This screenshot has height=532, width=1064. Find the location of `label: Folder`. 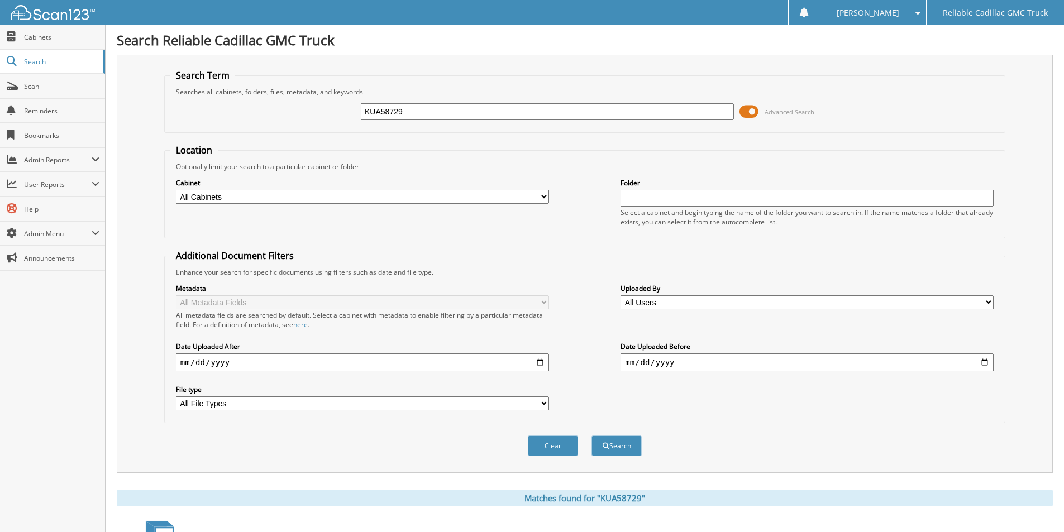

label: Folder is located at coordinates (807, 183).